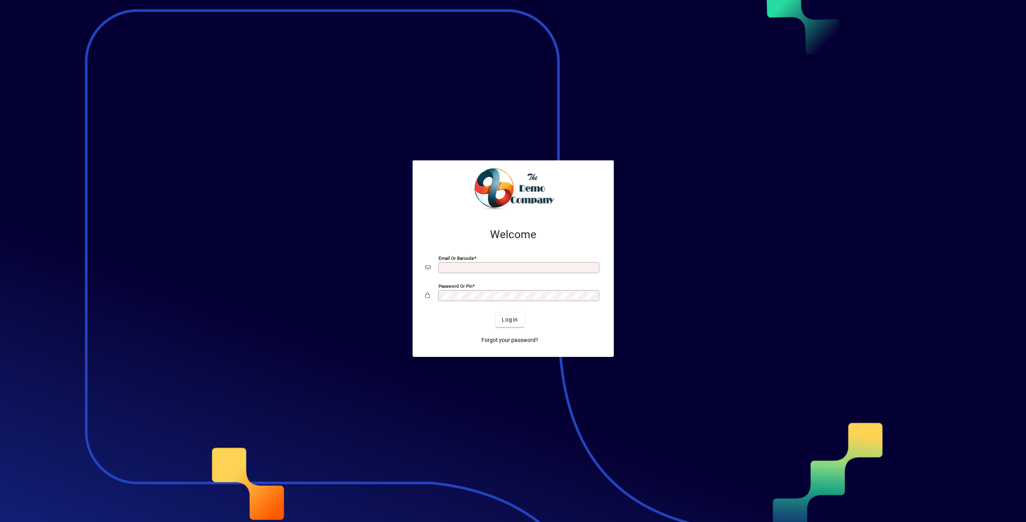 This screenshot has width=1026, height=522. Describe the element at coordinates (510, 320) in the screenshot. I see `button: Login` at that location.